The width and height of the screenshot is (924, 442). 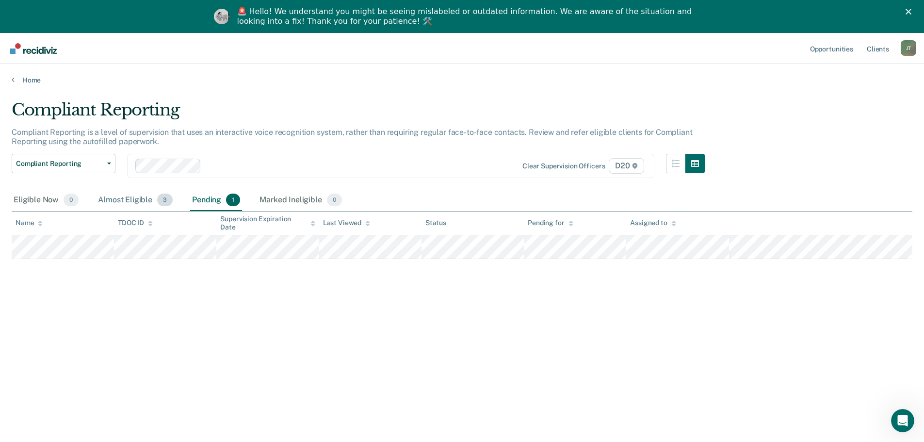 What do you see at coordinates (29, 223) in the screenshot?
I see `div: Name` at bounding box center [29, 223].